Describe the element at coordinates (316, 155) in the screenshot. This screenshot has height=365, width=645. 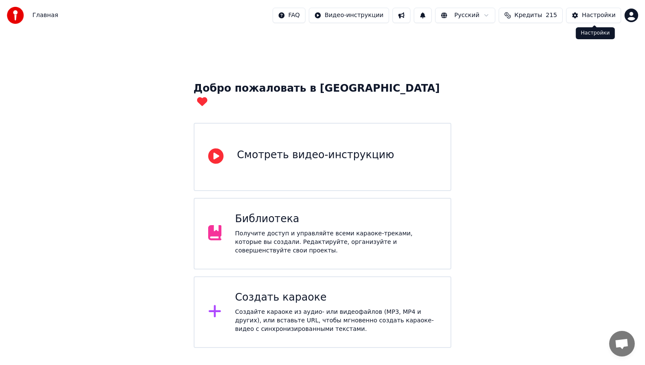
I see `div: Смотреть видео-инструкцию` at that location.